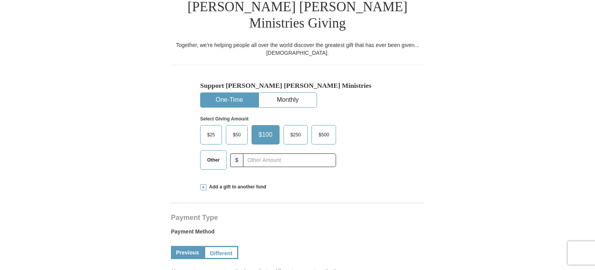 This screenshot has height=270, width=595. What do you see at coordinates (236, 187) in the screenshot?
I see `span: Add a gift to another fund` at bounding box center [236, 187].